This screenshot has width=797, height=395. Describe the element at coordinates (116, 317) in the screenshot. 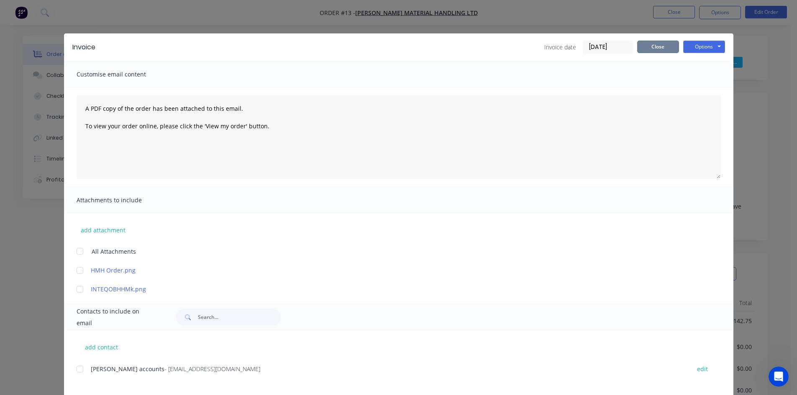

I see `span: Contacts to include on email` at that location.